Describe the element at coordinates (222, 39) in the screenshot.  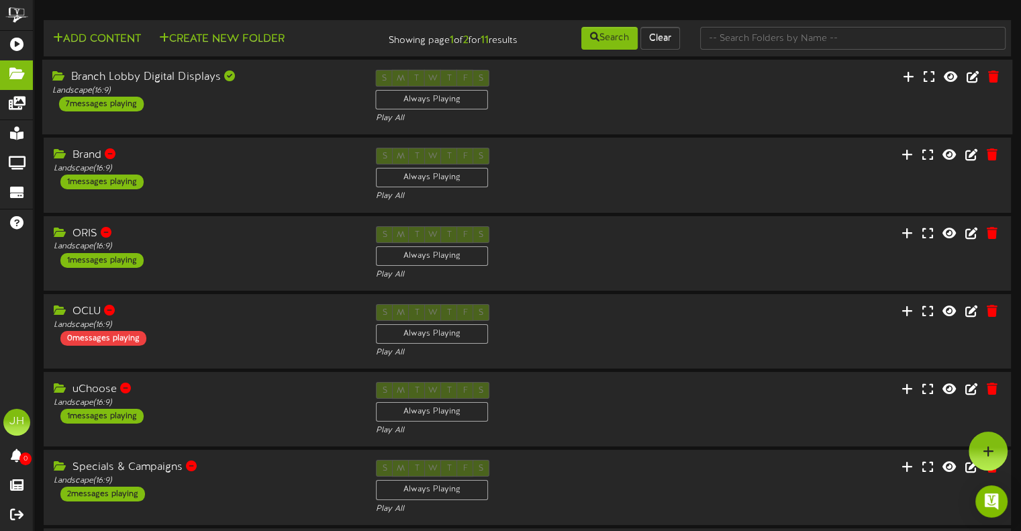
I see `button: Create New Folder` at that location.